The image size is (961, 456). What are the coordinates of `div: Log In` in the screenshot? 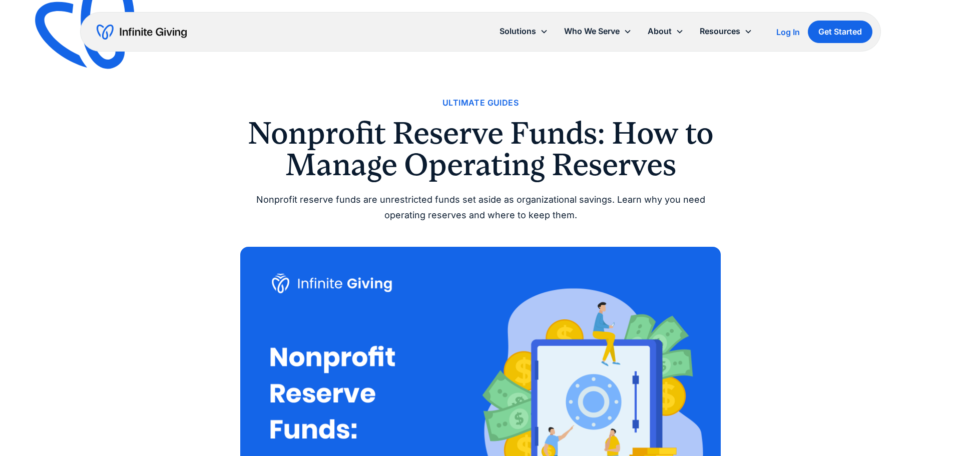 It's located at (788, 32).